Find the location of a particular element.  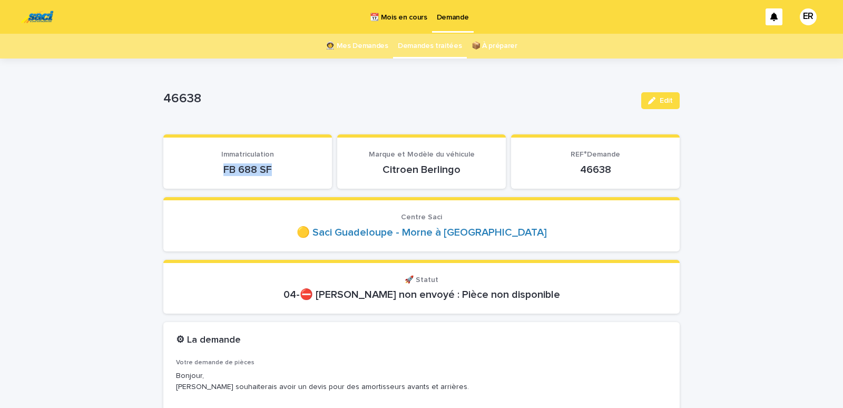

p: Citroen Berlingo is located at coordinates (422, 170).